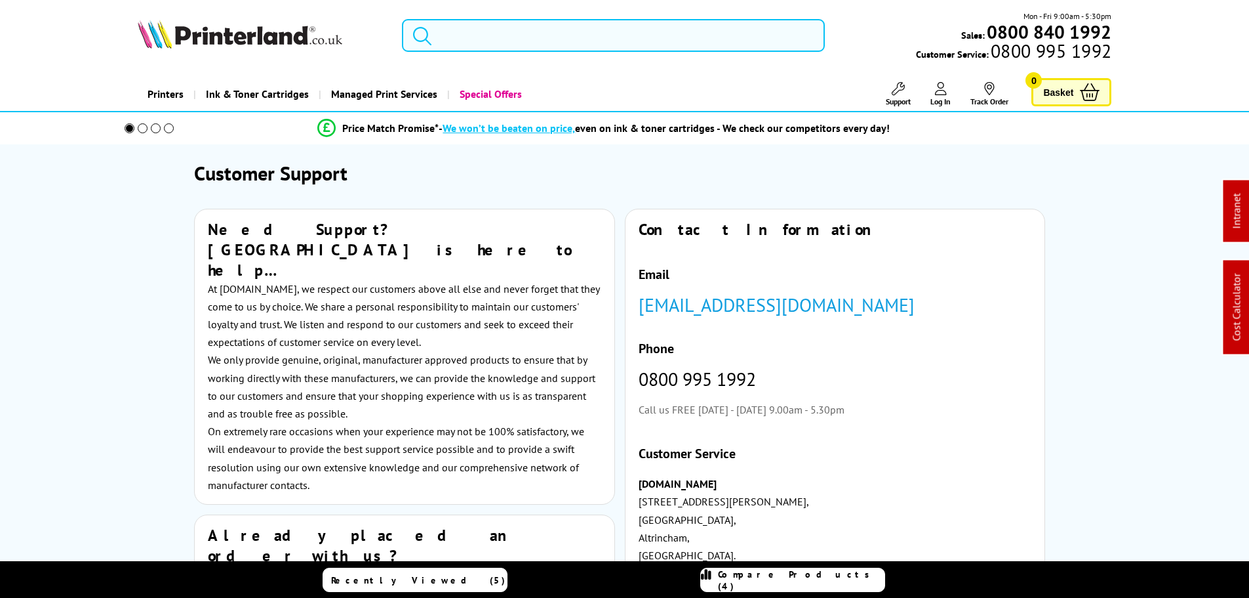 This screenshot has width=1249, height=598. What do you see at coordinates (1059, 92) in the screenshot?
I see `span: Basket` at bounding box center [1059, 92].